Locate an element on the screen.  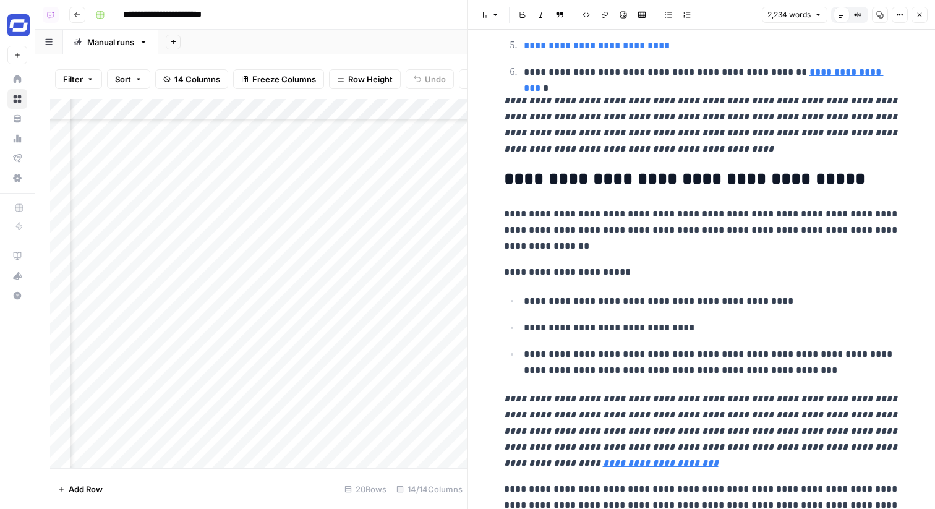
div: Manual runs is located at coordinates (111, 42).